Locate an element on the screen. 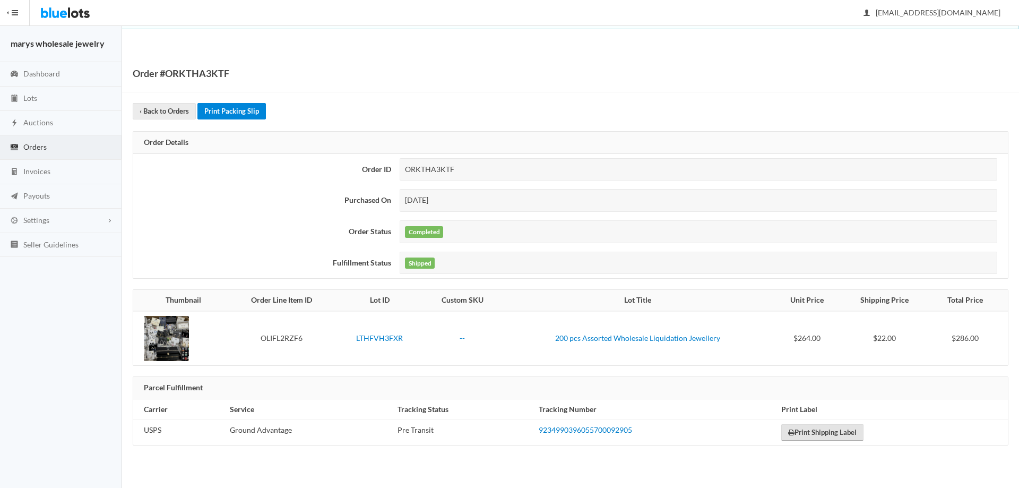 This screenshot has height=488, width=1019. span: Lots is located at coordinates (30, 98).